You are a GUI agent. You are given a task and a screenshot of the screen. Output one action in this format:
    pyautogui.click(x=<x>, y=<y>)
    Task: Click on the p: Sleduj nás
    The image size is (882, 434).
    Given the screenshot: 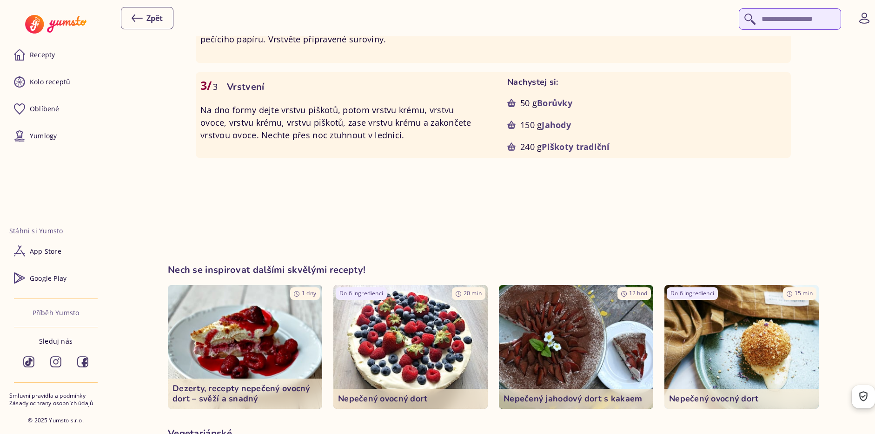 What is the action you would take?
    pyautogui.click(x=56, y=341)
    